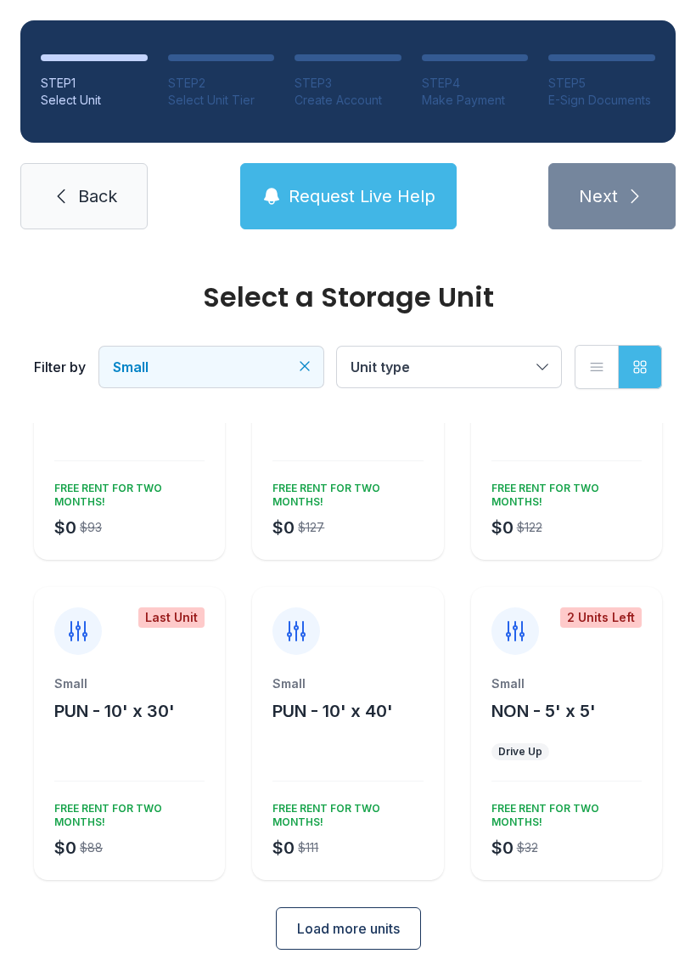 The width and height of the screenshot is (696, 965). What do you see at coordinates (333, 711) in the screenshot?
I see `button: PUN - 10' x 40'` at bounding box center [333, 711].